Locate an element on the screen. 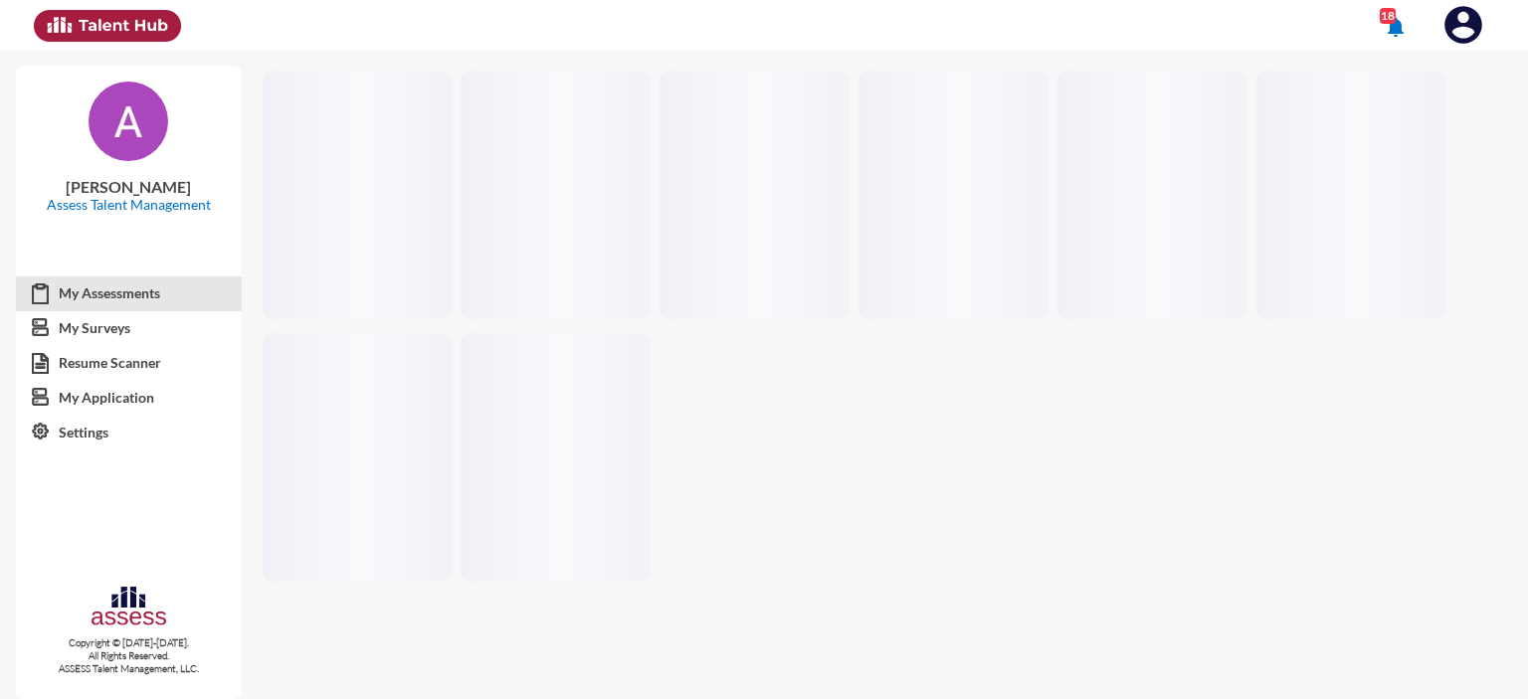 The width and height of the screenshot is (1528, 699). mat-icon: notifications is located at coordinates (1395, 27).